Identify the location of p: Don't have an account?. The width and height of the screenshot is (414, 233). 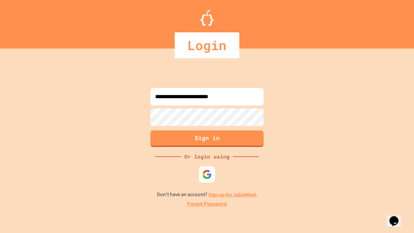
(207, 194).